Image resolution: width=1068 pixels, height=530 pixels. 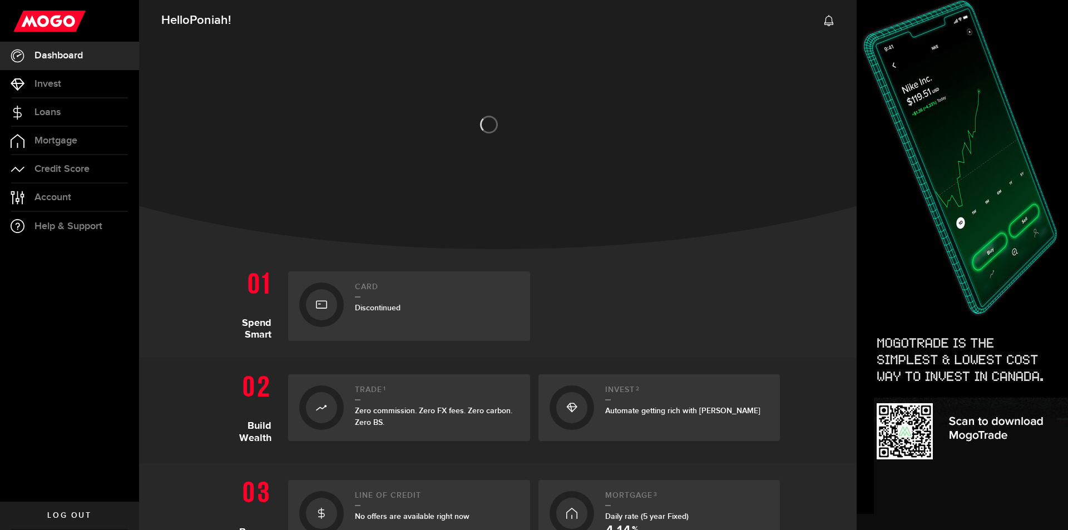 I want to click on a: Trade1Zero commission. Zero FX fees. Zero carbon. Zero BS., so click(x=409, y=408).